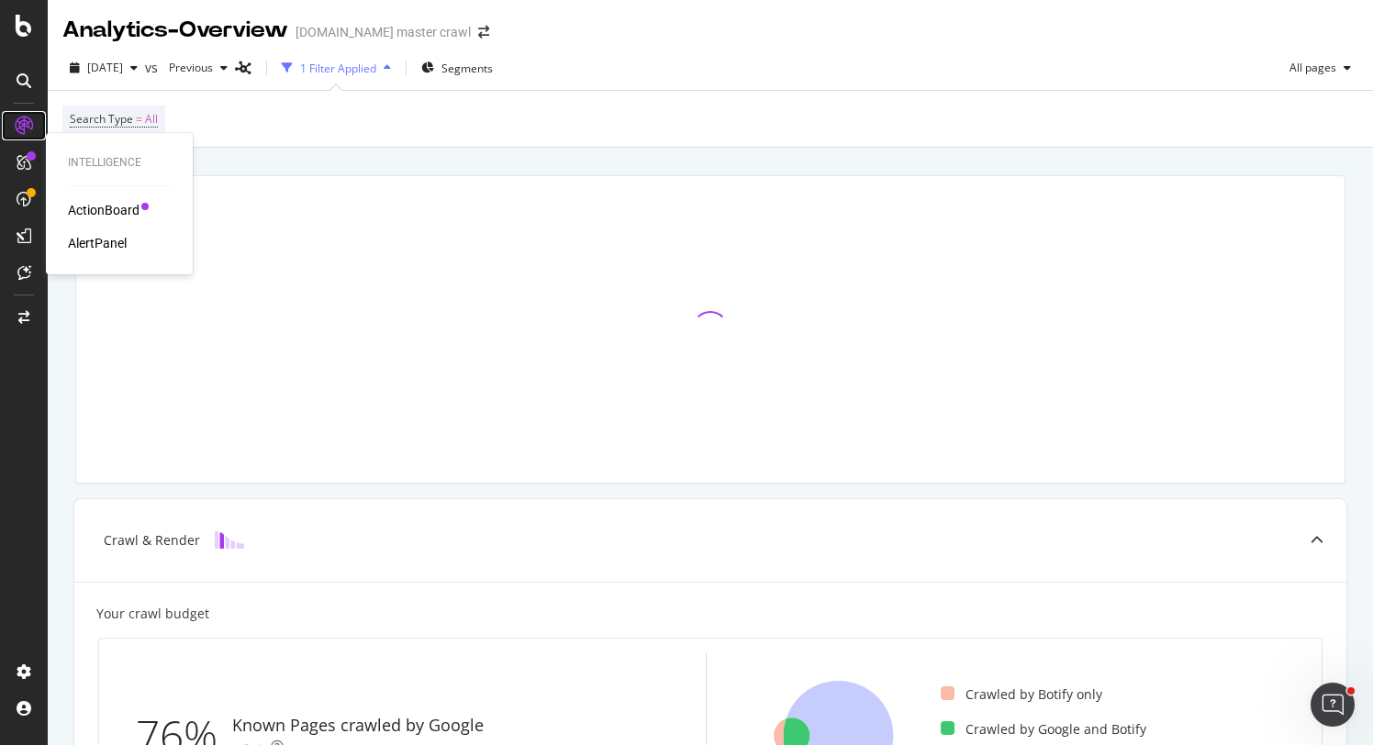 The height and width of the screenshot is (745, 1373). What do you see at coordinates (175, 30) in the screenshot?
I see `div: Analytics - Overview` at bounding box center [175, 30].